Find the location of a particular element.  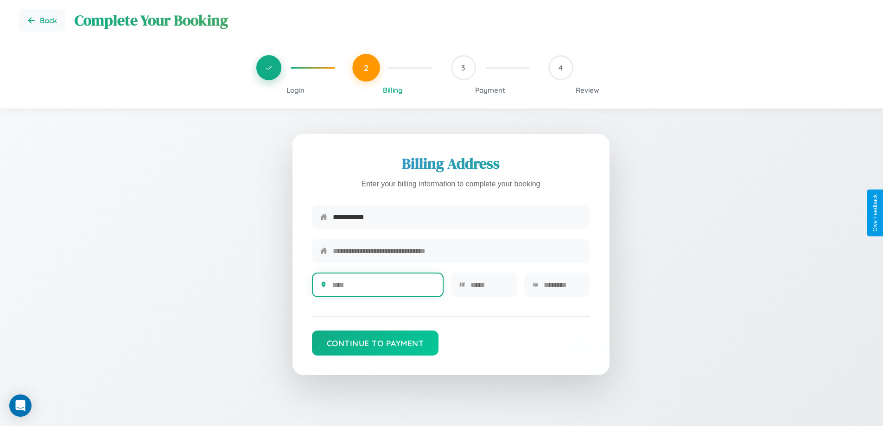

span: 3 is located at coordinates (463, 68).